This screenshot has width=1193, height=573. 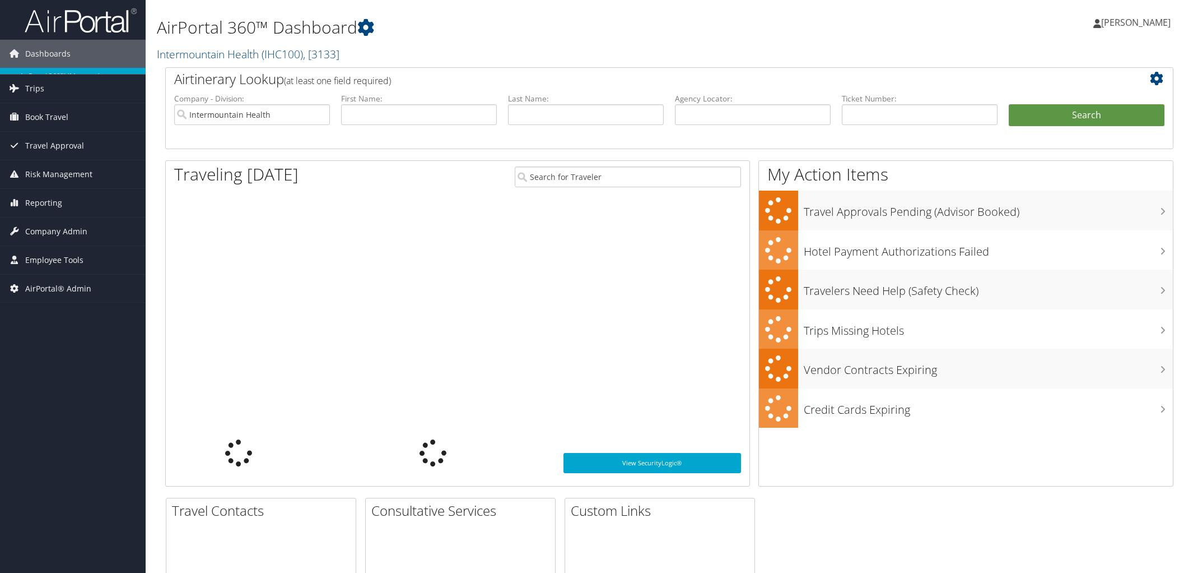 I want to click on span: Employee Tools, so click(x=54, y=260).